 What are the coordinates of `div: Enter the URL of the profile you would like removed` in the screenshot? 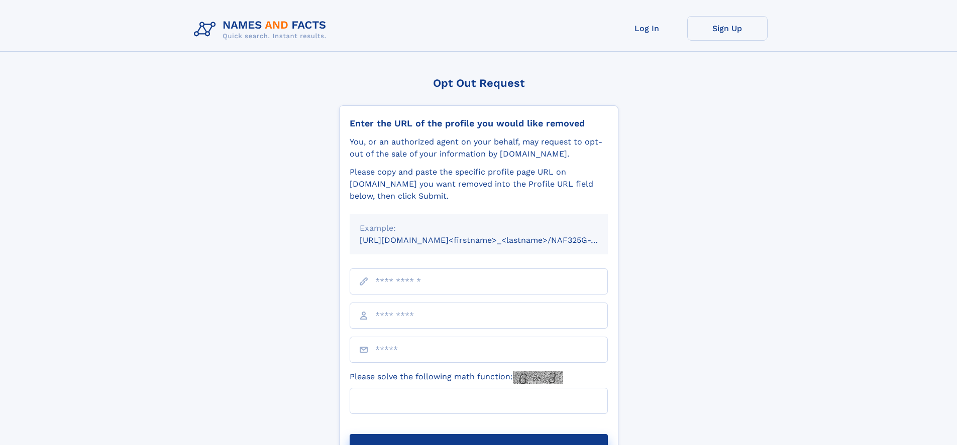 It's located at (479, 124).